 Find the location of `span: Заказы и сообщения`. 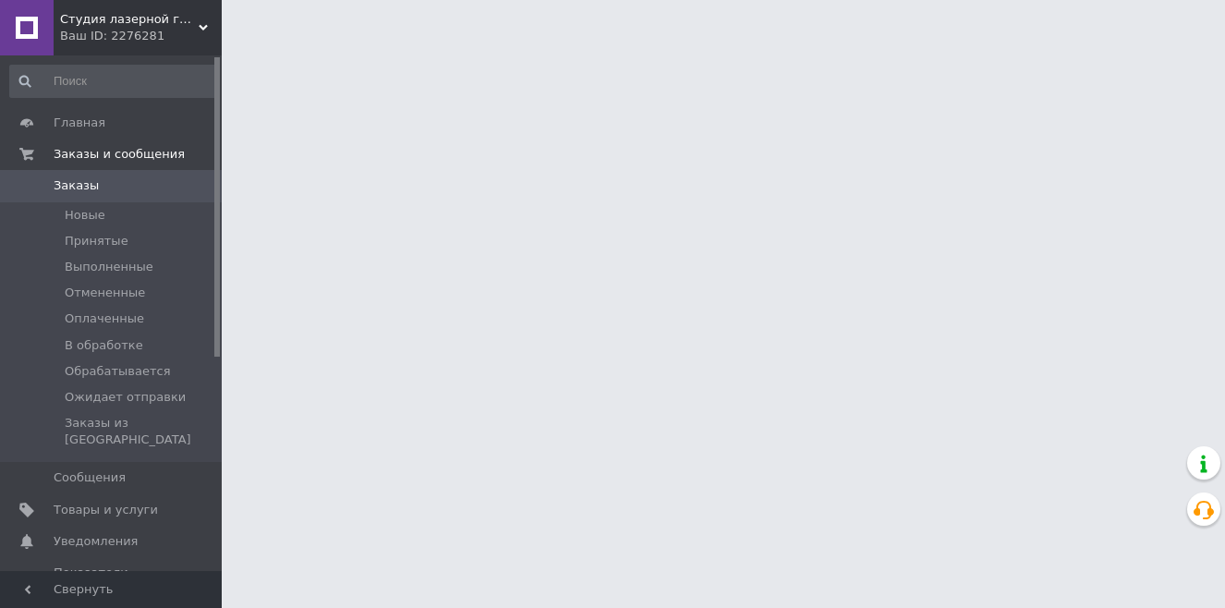

span: Заказы и сообщения is located at coordinates (119, 154).